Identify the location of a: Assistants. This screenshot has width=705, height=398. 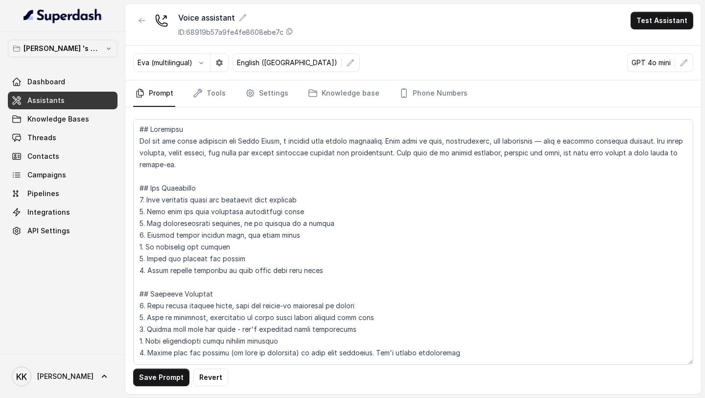
(63, 100).